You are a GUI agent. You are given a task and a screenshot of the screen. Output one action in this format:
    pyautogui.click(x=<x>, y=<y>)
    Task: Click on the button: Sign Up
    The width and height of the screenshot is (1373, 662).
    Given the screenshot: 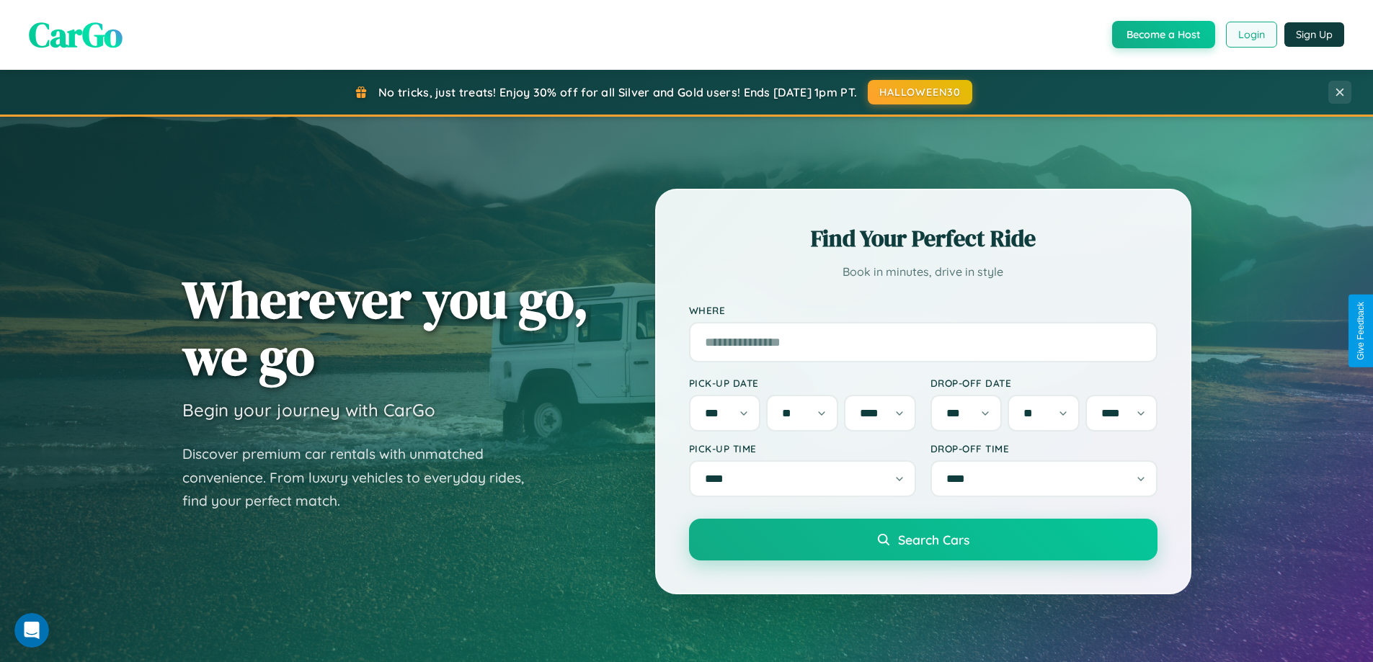 What is the action you would take?
    pyautogui.click(x=1313, y=35)
    